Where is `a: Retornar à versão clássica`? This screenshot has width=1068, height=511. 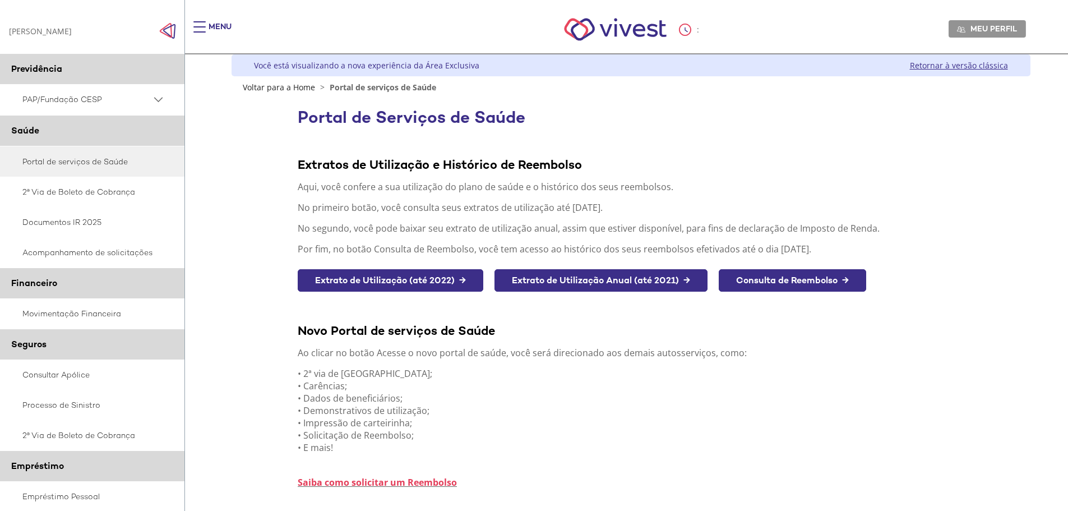
a: Retornar à versão clássica is located at coordinates (959, 65).